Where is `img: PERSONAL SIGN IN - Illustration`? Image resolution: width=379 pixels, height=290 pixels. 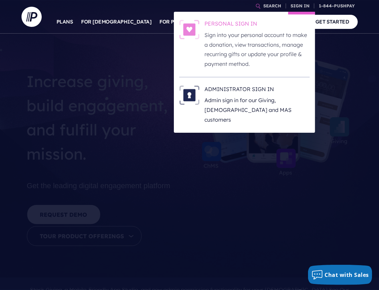
img: PERSONAL SIGN IN - Illustration is located at coordinates (189, 30).